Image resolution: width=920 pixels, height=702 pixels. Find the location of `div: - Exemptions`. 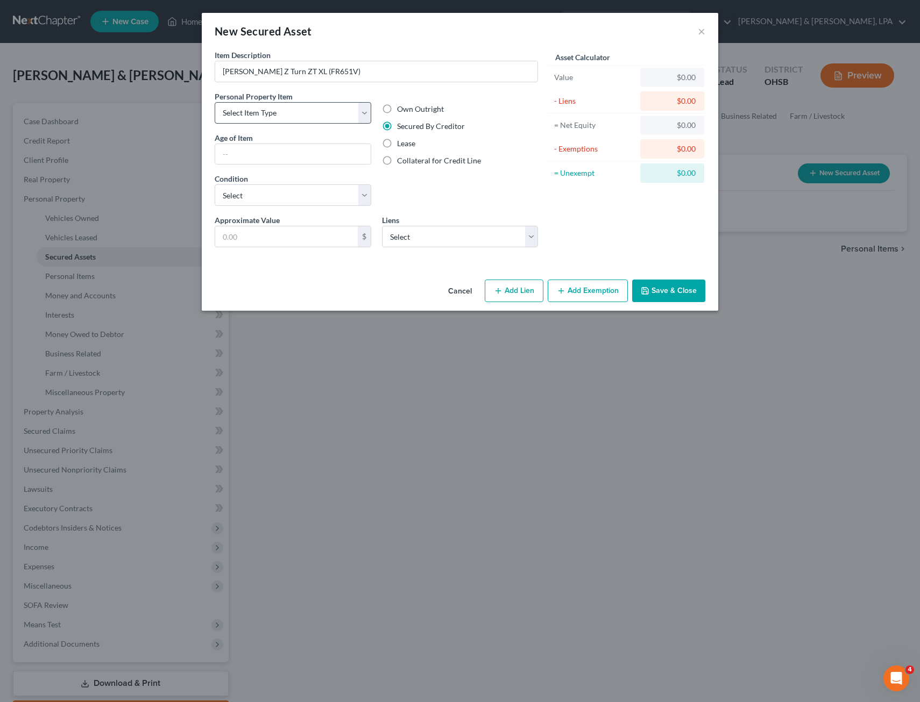

div: - Exemptions is located at coordinates (594, 149).